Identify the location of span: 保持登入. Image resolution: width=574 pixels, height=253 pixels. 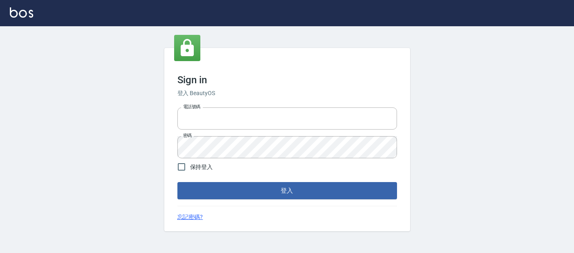
(202, 167).